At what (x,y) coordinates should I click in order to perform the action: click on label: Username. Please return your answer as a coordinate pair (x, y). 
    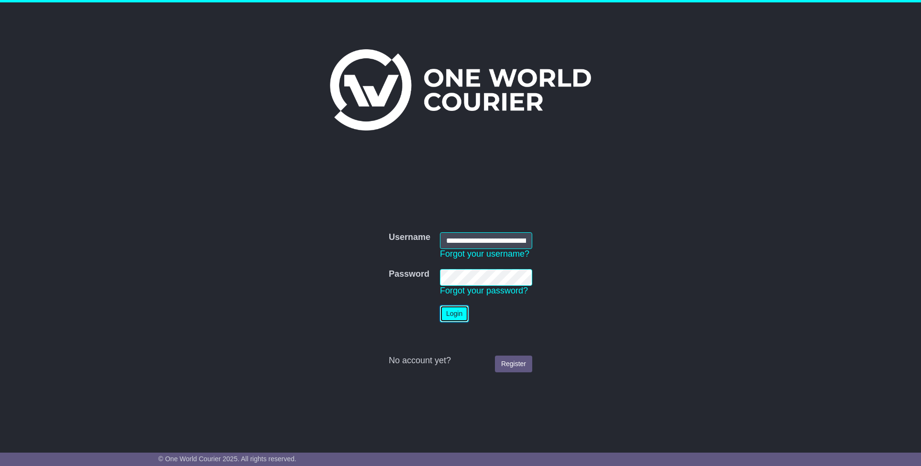
    Looking at the image, I should click on (409, 238).